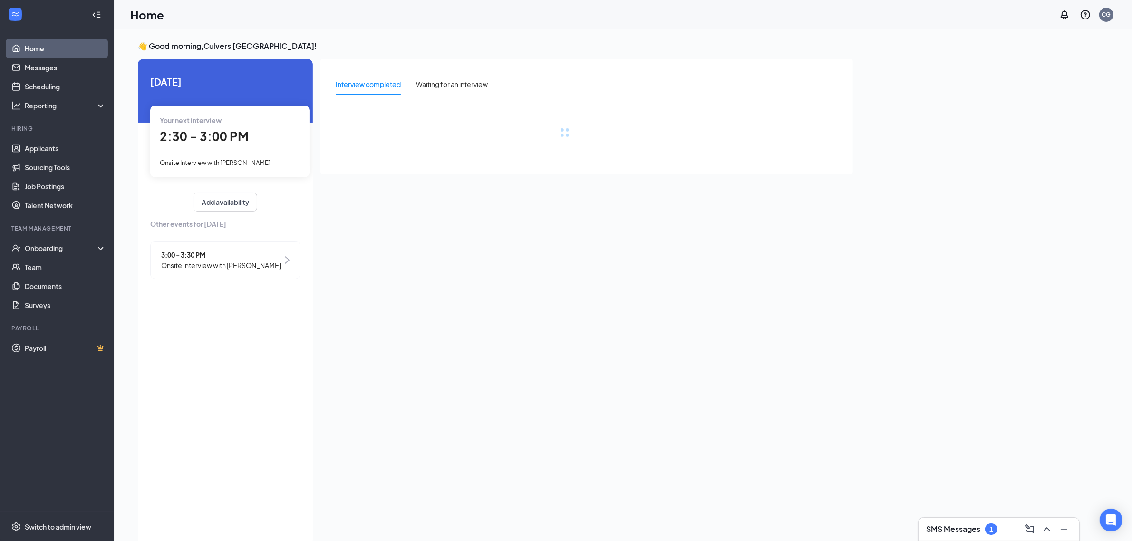 The height and width of the screenshot is (541, 1132). What do you see at coordinates (191, 120) in the screenshot?
I see `span: Your next interview` at bounding box center [191, 120].